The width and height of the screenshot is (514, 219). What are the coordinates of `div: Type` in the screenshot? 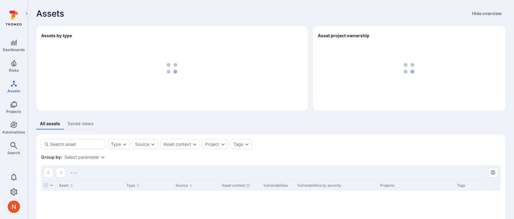 It's located at (116, 144).